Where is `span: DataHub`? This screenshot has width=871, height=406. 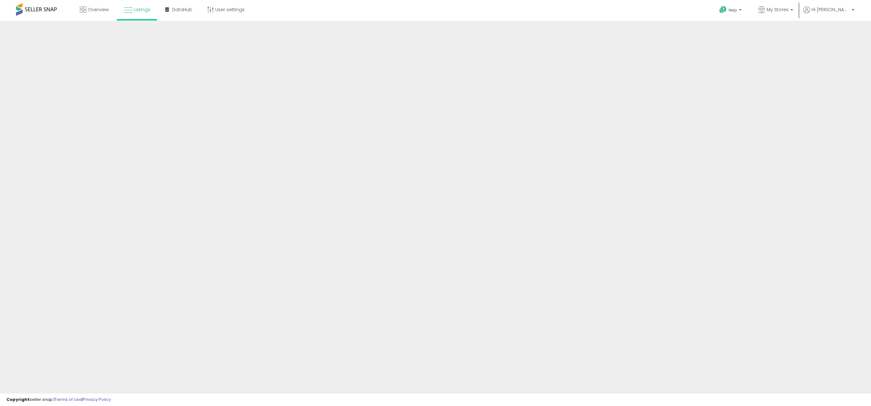
span: DataHub is located at coordinates (182, 10).